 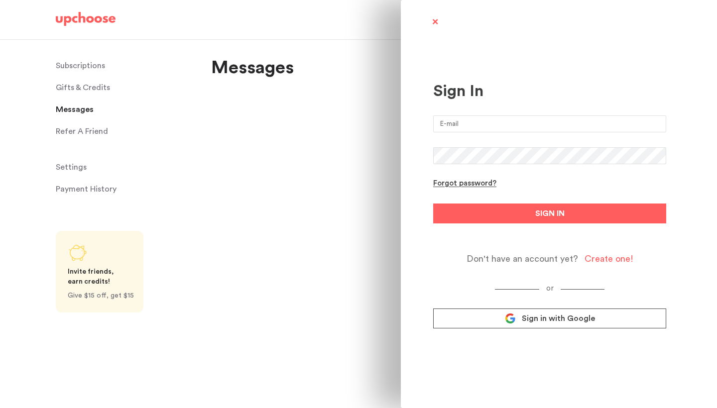 What do you see at coordinates (550, 319) in the screenshot?
I see `a: Sign in with Google` at bounding box center [550, 319].